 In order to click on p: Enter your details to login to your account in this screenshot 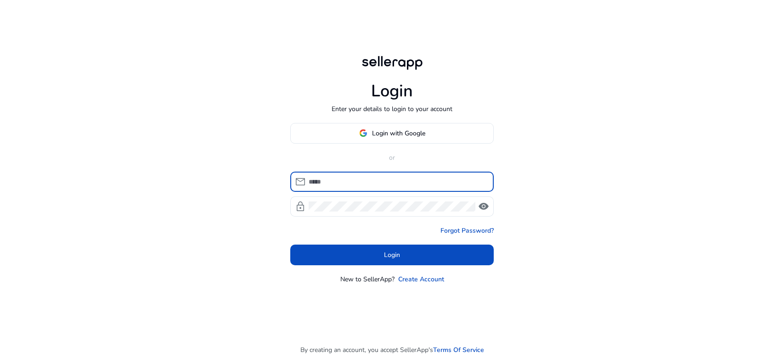, I will do `click(392, 109)`.